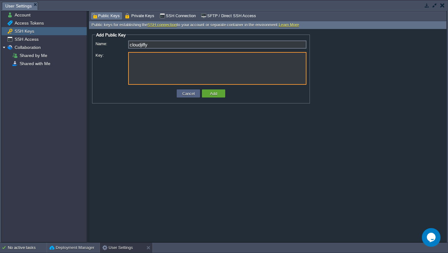 The width and height of the screenshot is (448, 253). I want to click on span: Public Keys, so click(106, 16).